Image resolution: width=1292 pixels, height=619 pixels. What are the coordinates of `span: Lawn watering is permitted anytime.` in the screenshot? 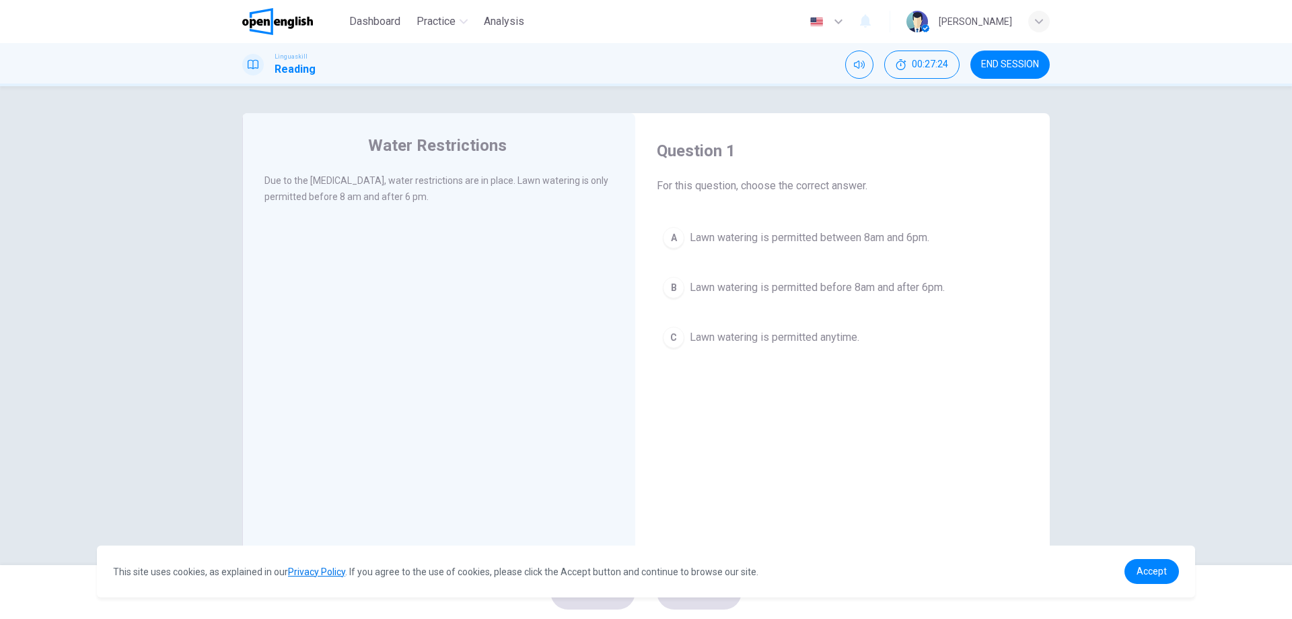 It's located at (775, 337).